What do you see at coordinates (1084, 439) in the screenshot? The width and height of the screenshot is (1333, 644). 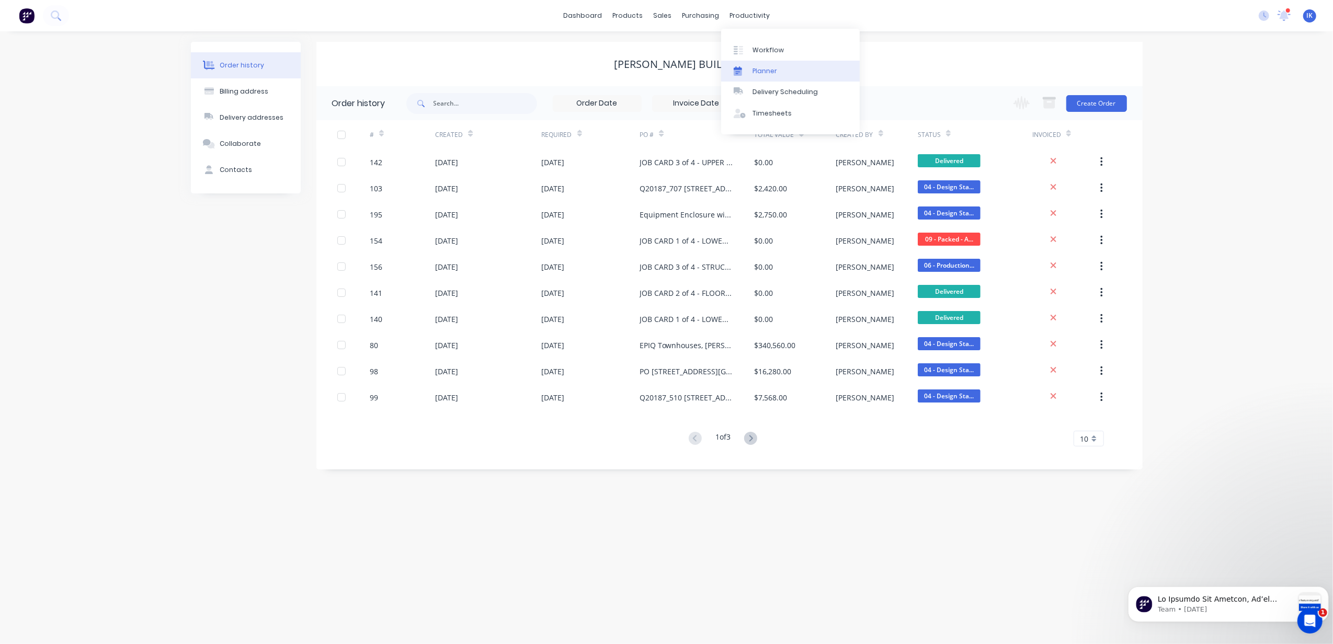 I see `span: 10` at bounding box center [1084, 439].